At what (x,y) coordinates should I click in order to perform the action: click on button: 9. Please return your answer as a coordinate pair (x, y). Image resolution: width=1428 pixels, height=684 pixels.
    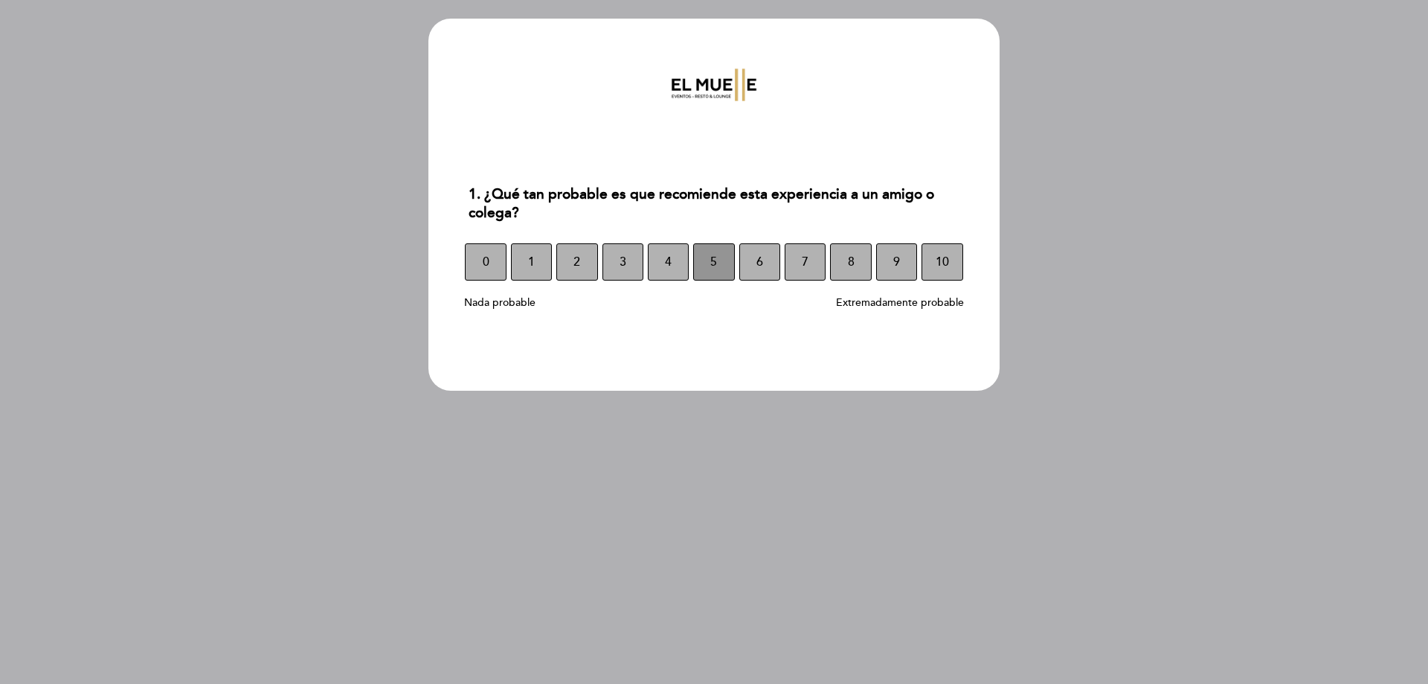
    Looking at the image, I should click on (896, 262).